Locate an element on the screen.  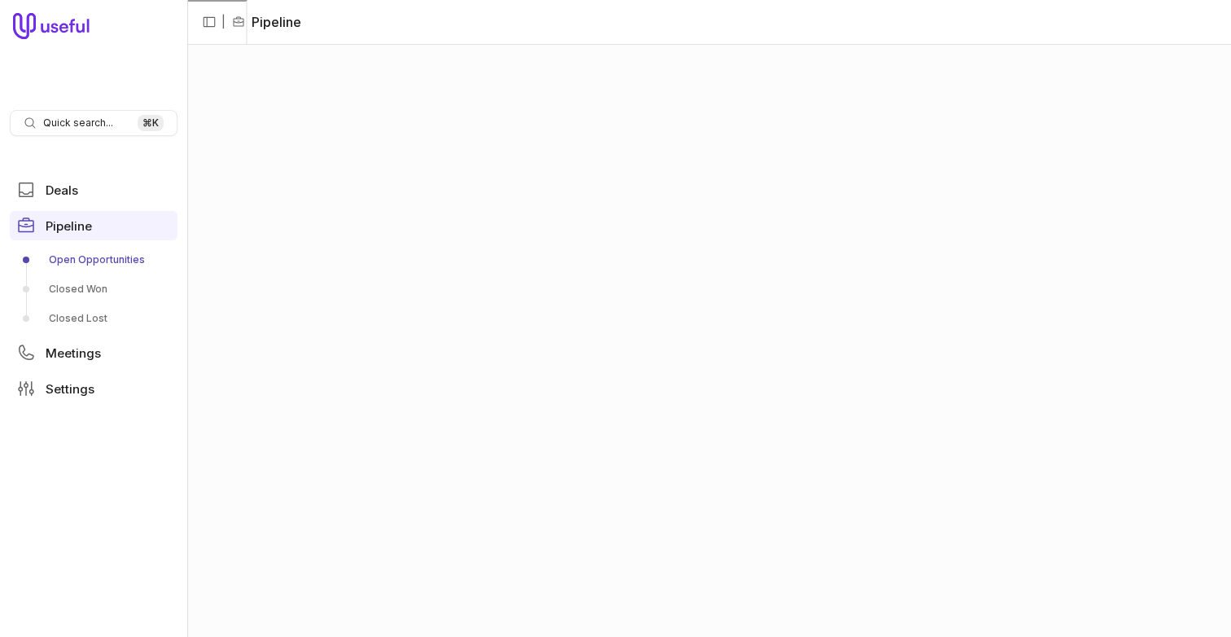
kbd: ⌘ K is located at coordinates (151, 123).